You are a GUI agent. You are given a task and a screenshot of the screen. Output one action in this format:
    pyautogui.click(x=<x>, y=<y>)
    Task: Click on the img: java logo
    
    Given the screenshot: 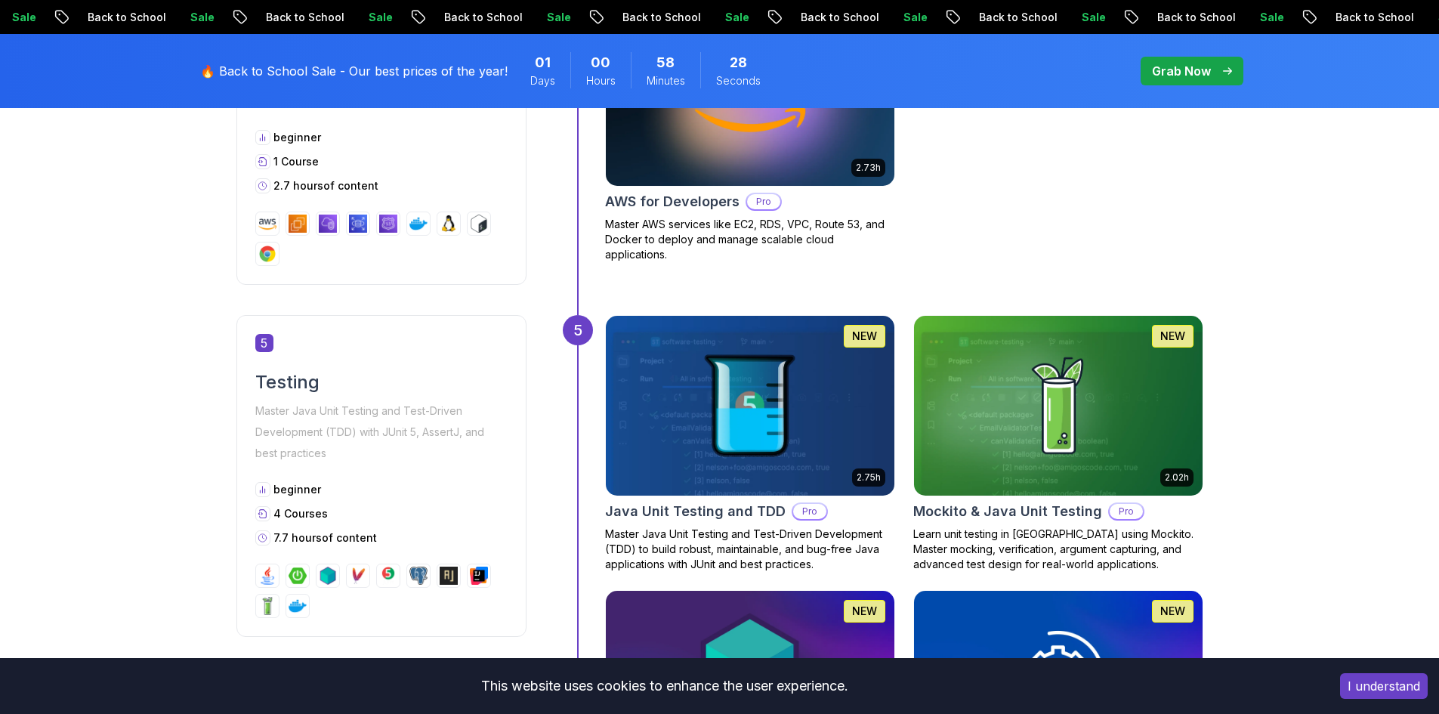 What is the action you would take?
    pyautogui.click(x=267, y=576)
    